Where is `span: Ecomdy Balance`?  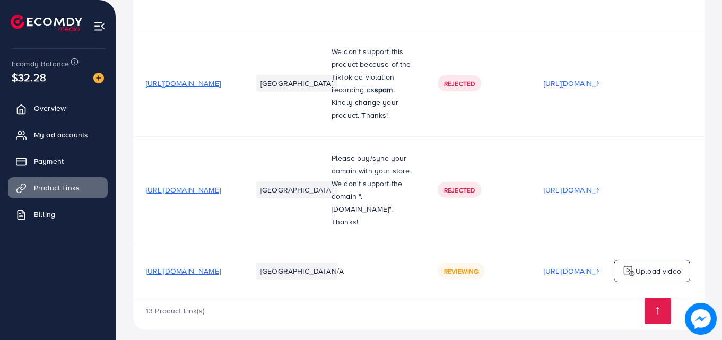 span: Ecomdy Balance is located at coordinates (40, 64).